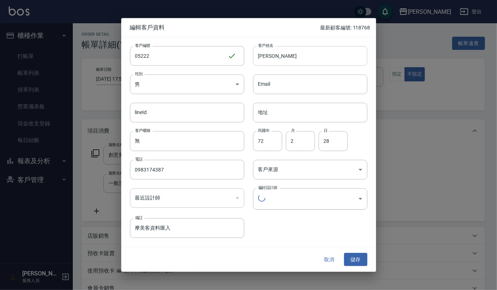  What do you see at coordinates (292, 131) in the screenshot?
I see `label: 月` at bounding box center [292, 131].